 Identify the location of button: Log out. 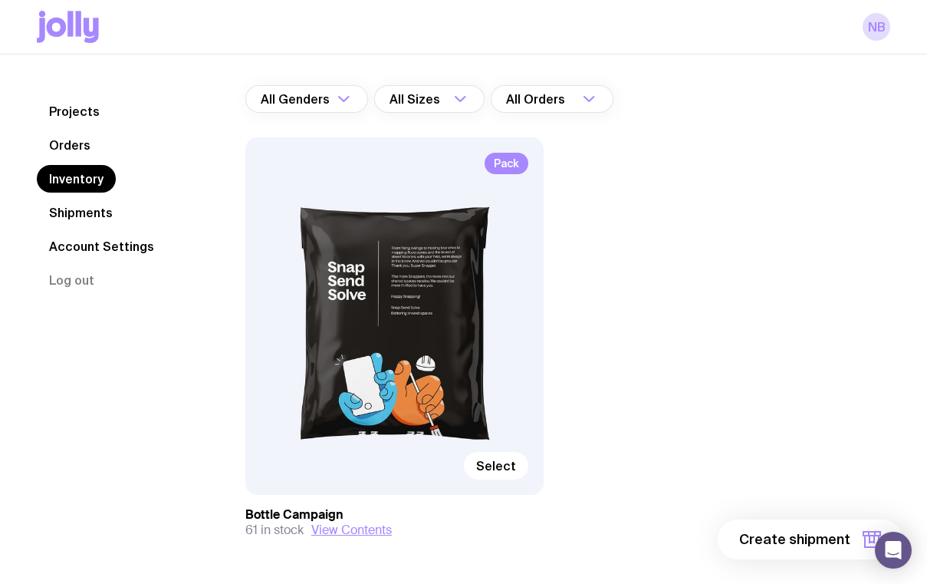
(71, 280).